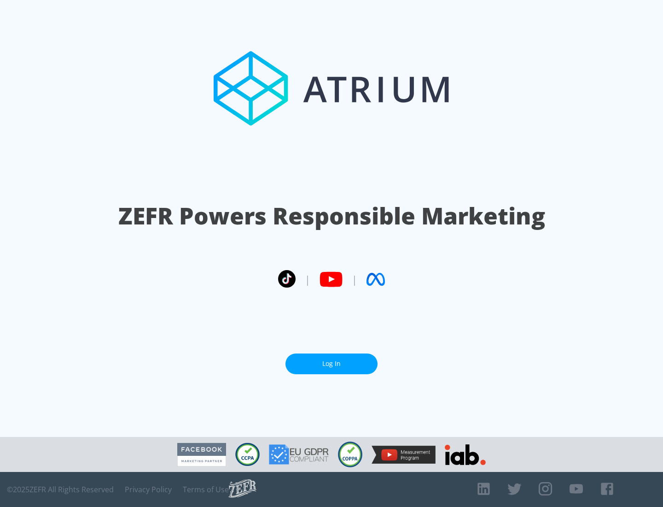  What do you see at coordinates (332, 215) in the screenshot?
I see `h1: ZEFR Powers Responsible Marketing` at bounding box center [332, 215].